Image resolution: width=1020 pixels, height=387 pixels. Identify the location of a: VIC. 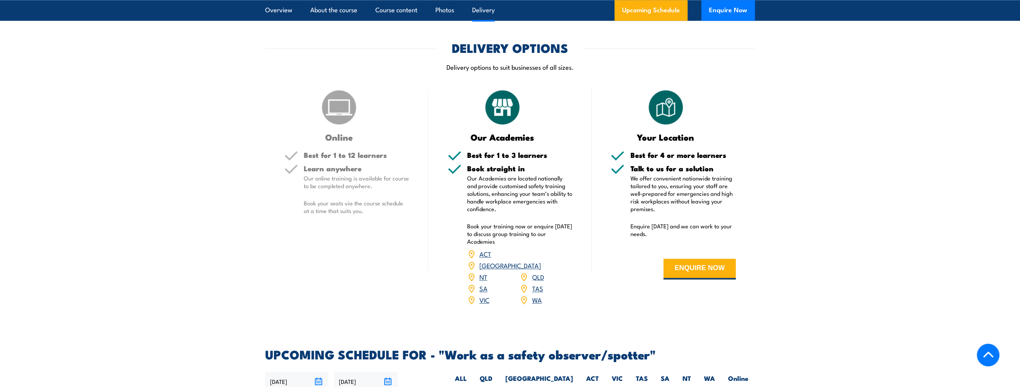
(485, 299).